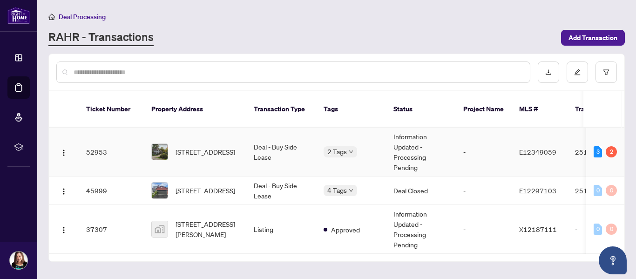 Image resolution: width=636 pixels, height=279 pixels. What do you see at coordinates (345, 229) in the screenshot?
I see `span: Approved` at bounding box center [345, 229].